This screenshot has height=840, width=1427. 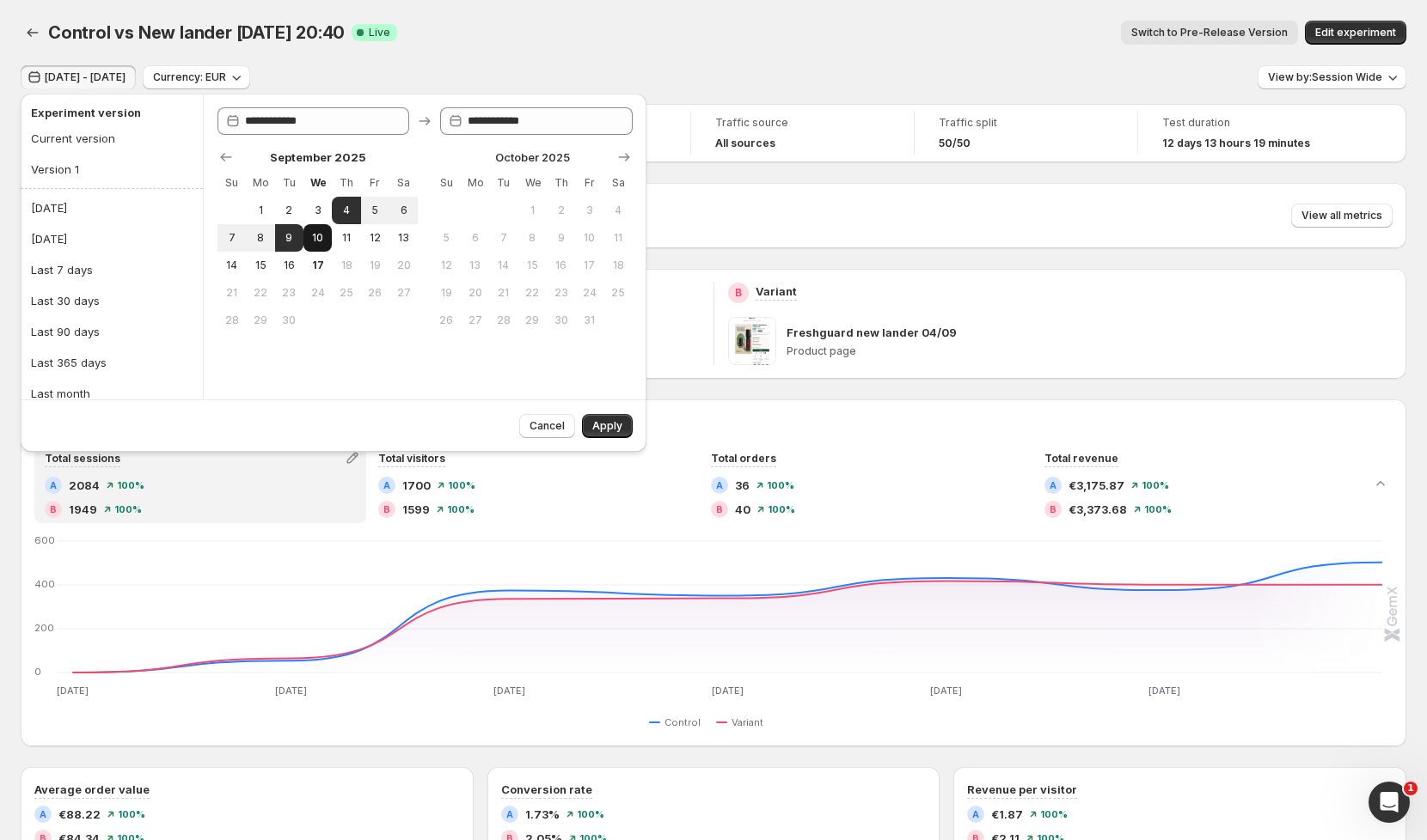 What do you see at coordinates (375, 238) in the screenshot?
I see `button: Friday September 12 2025` at bounding box center [375, 238].